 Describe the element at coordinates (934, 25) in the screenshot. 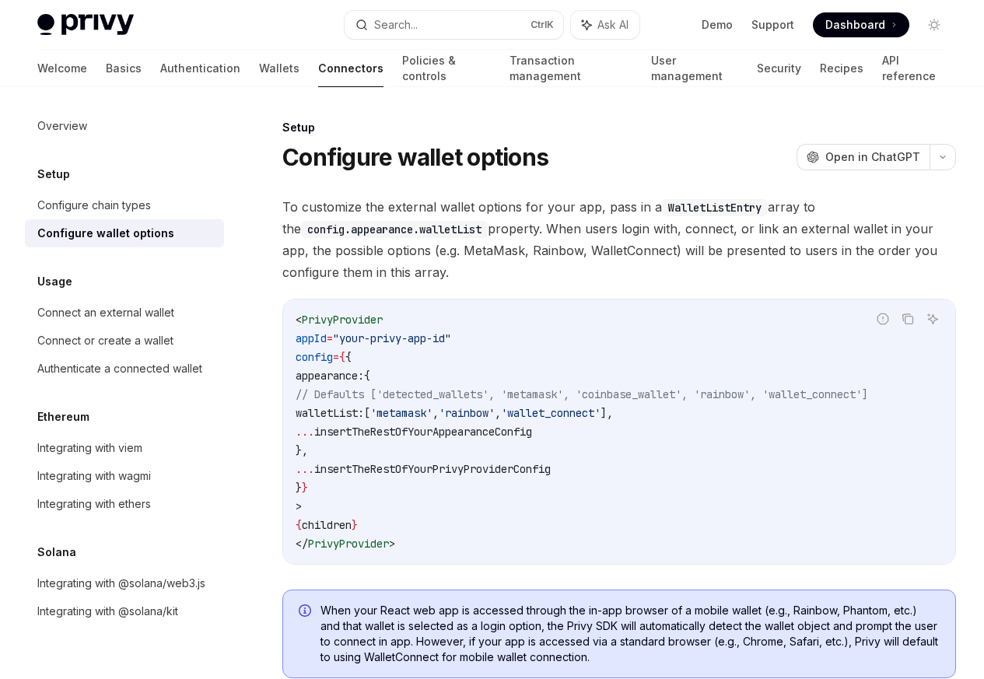

I see `button: Toggle dark mode` at that location.